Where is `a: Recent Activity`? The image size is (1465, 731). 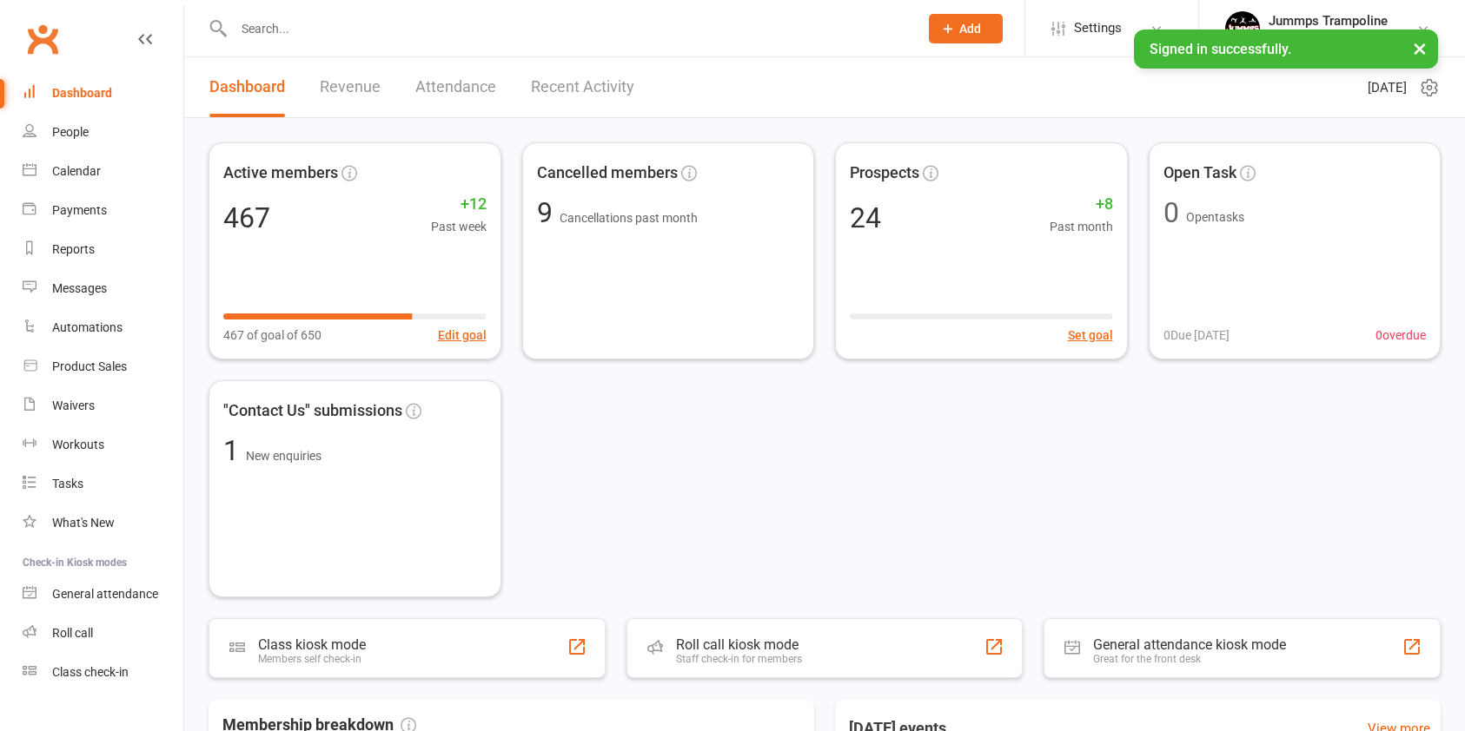 a: Recent Activity is located at coordinates (582, 87).